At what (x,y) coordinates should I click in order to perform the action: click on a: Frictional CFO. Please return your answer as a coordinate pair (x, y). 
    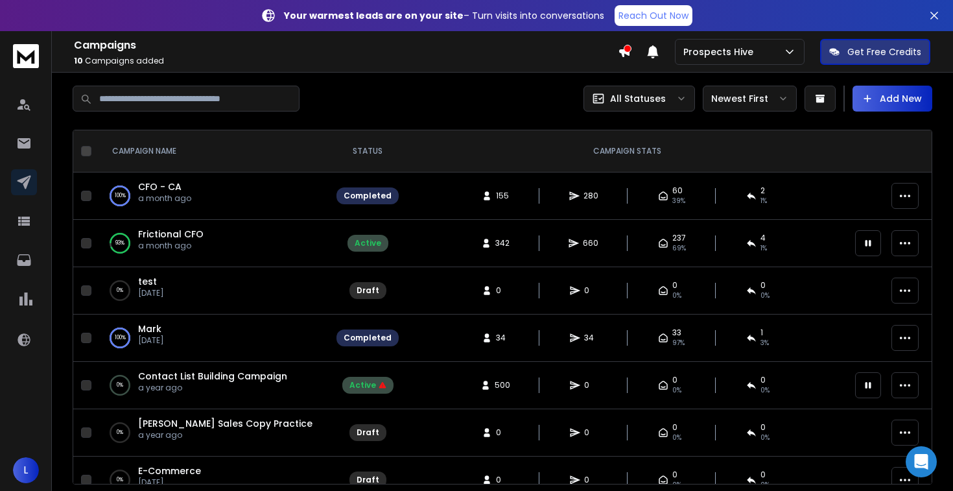
    Looking at the image, I should click on (170, 234).